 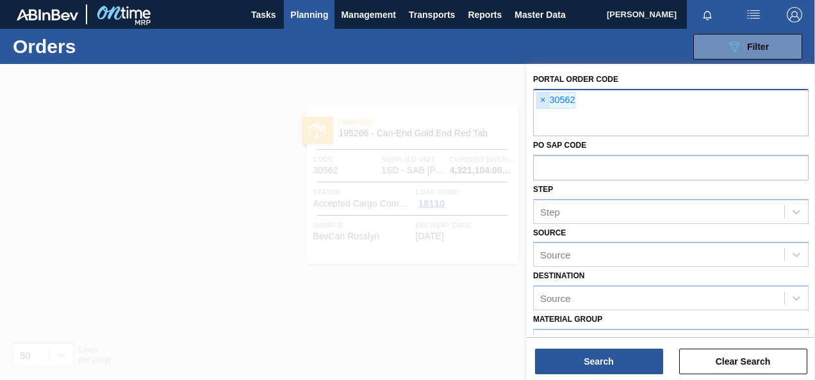 What do you see at coordinates (542, 190) in the screenshot?
I see `label: Step` at bounding box center [542, 190].